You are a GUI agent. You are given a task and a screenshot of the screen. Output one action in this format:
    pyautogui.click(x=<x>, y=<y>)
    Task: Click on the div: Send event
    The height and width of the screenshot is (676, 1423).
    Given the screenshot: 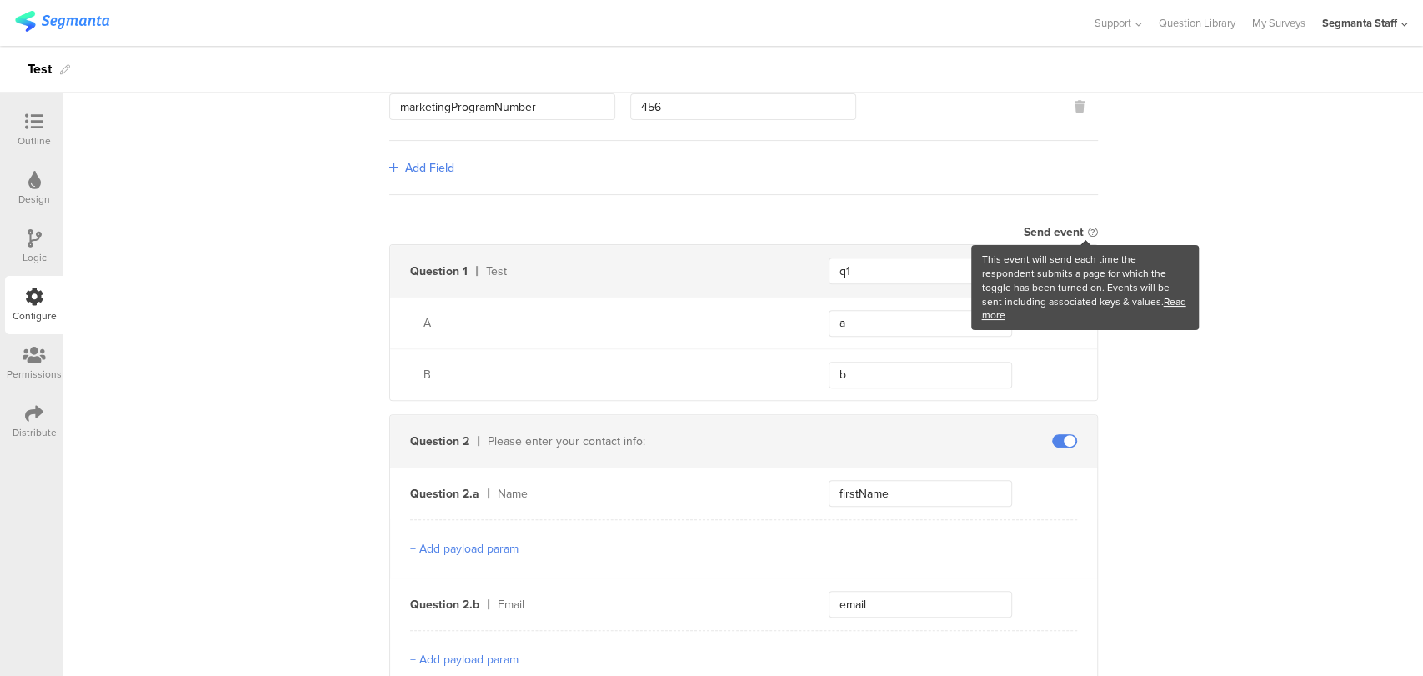 What is the action you would take?
    pyautogui.click(x=1054, y=232)
    